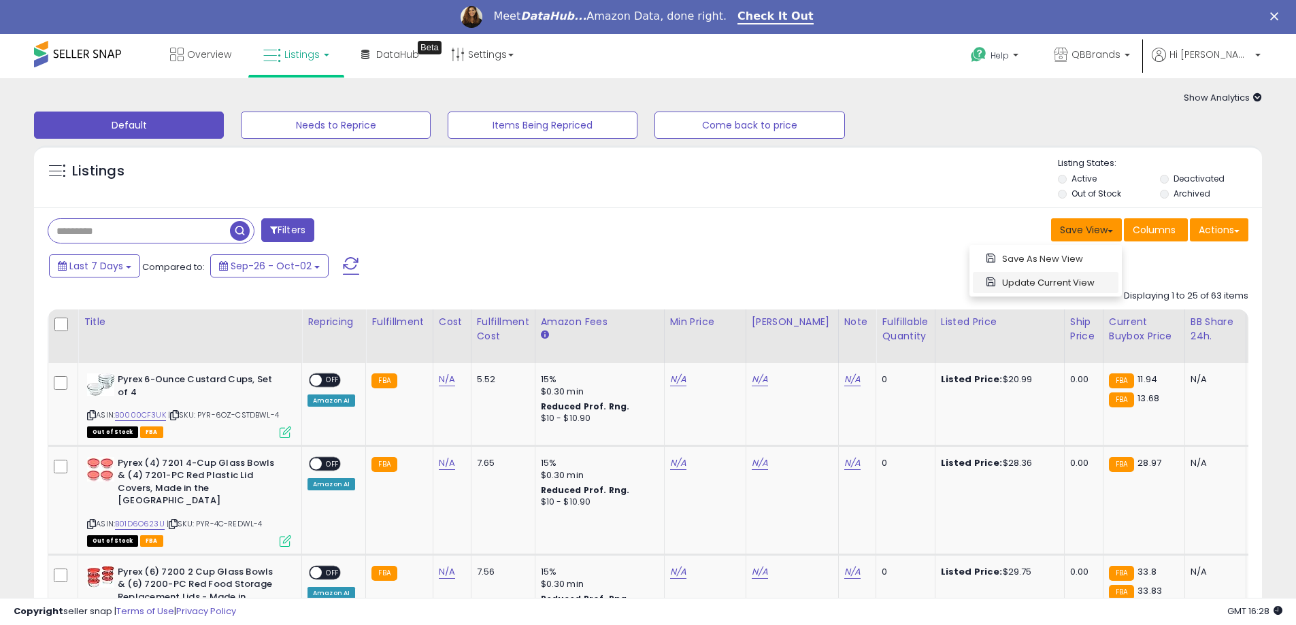 This screenshot has width=1296, height=625. I want to click on img: Profile image for Georgie, so click(471, 17).